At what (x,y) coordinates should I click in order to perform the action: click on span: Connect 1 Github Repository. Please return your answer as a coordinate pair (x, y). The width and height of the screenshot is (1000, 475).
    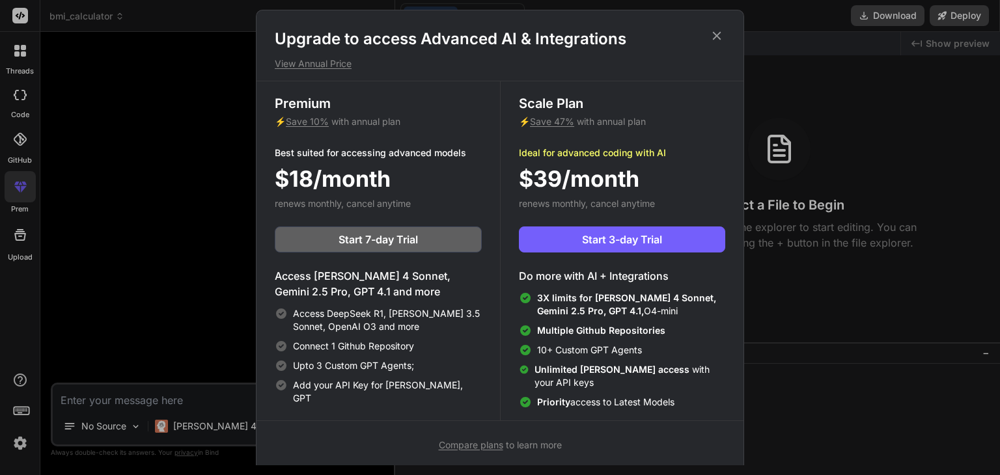
    Looking at the image, I should click on (354, 347).